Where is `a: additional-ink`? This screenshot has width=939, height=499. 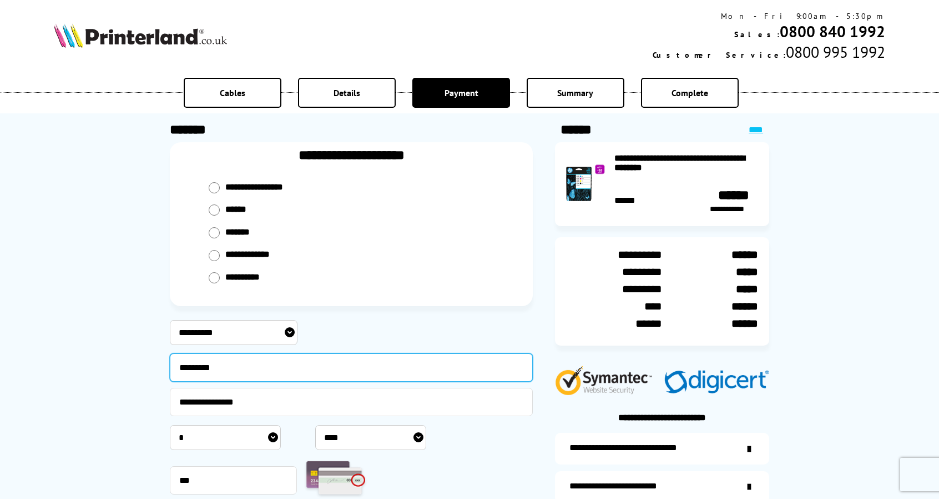 a: additional-ink is located at coordinates (662, 448).